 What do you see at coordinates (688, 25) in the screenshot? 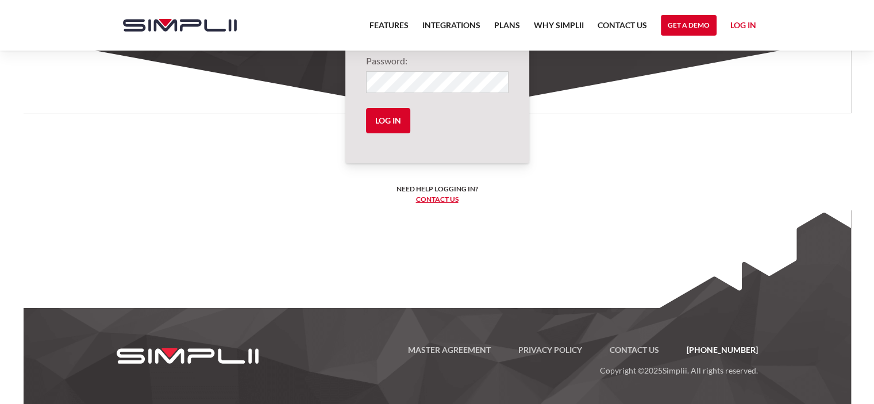
I see `a: Get a Demo` at bounding box center [688, 25].